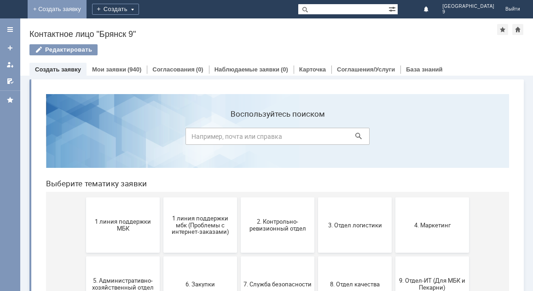 The image size is (533, 291). I want to click on a: Соглашения/Услуги, so click(366, 69).